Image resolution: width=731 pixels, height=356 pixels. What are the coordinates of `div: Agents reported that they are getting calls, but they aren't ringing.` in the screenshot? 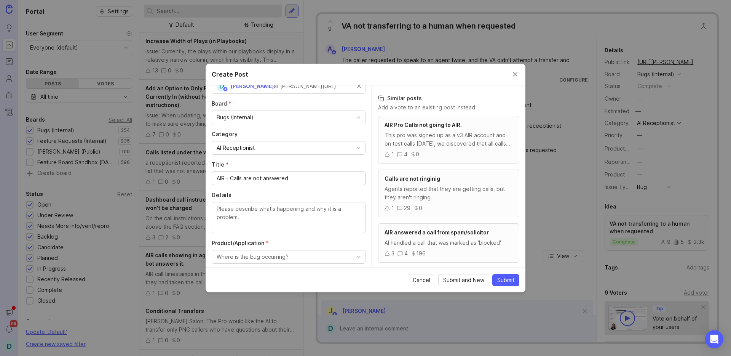 It's located at (449, 193).